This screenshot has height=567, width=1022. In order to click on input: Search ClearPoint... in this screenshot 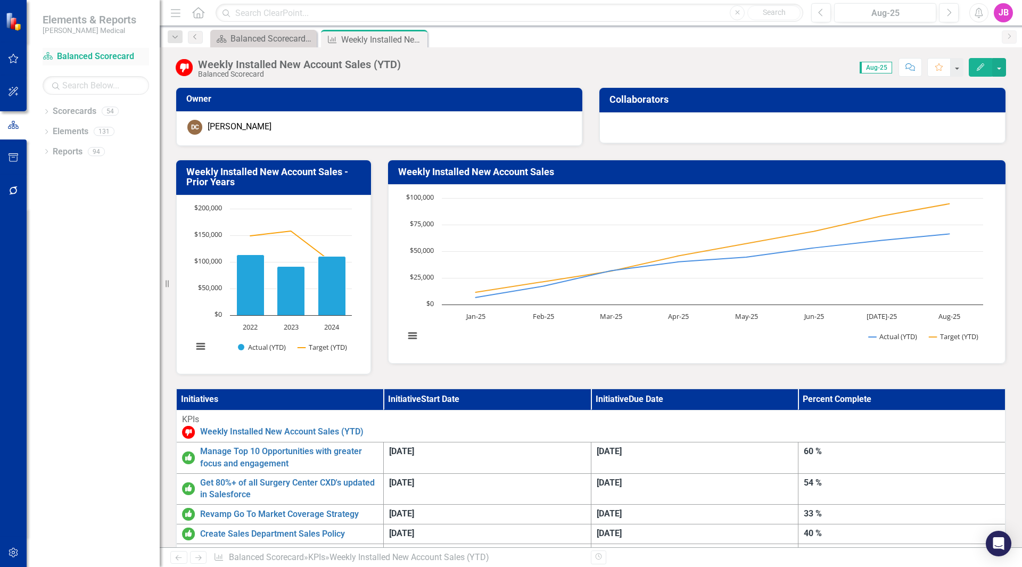, I will do `click(509, 13)`.